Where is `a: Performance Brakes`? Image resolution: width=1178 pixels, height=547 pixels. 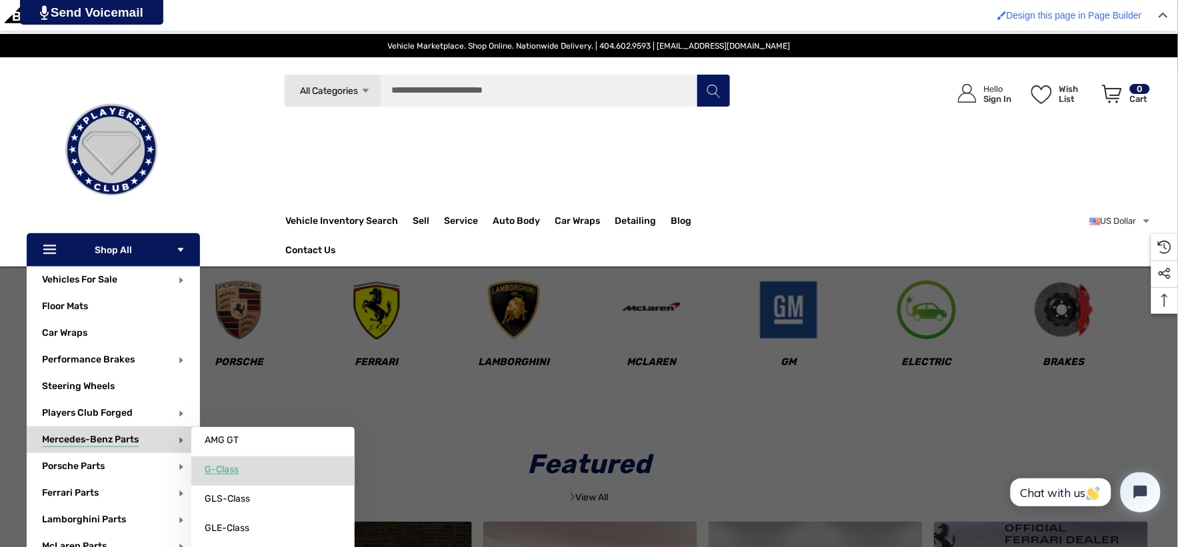 a: Performance Brakes is located at coordinates (88, 359).